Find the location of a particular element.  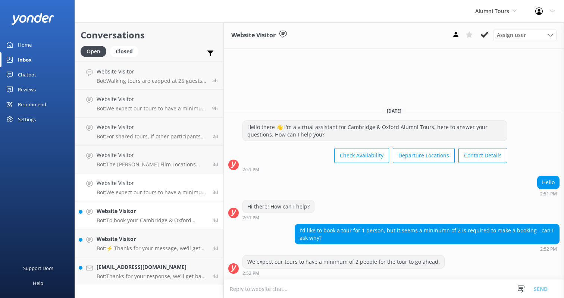

div: Hello is located at coordinates (548, 182).